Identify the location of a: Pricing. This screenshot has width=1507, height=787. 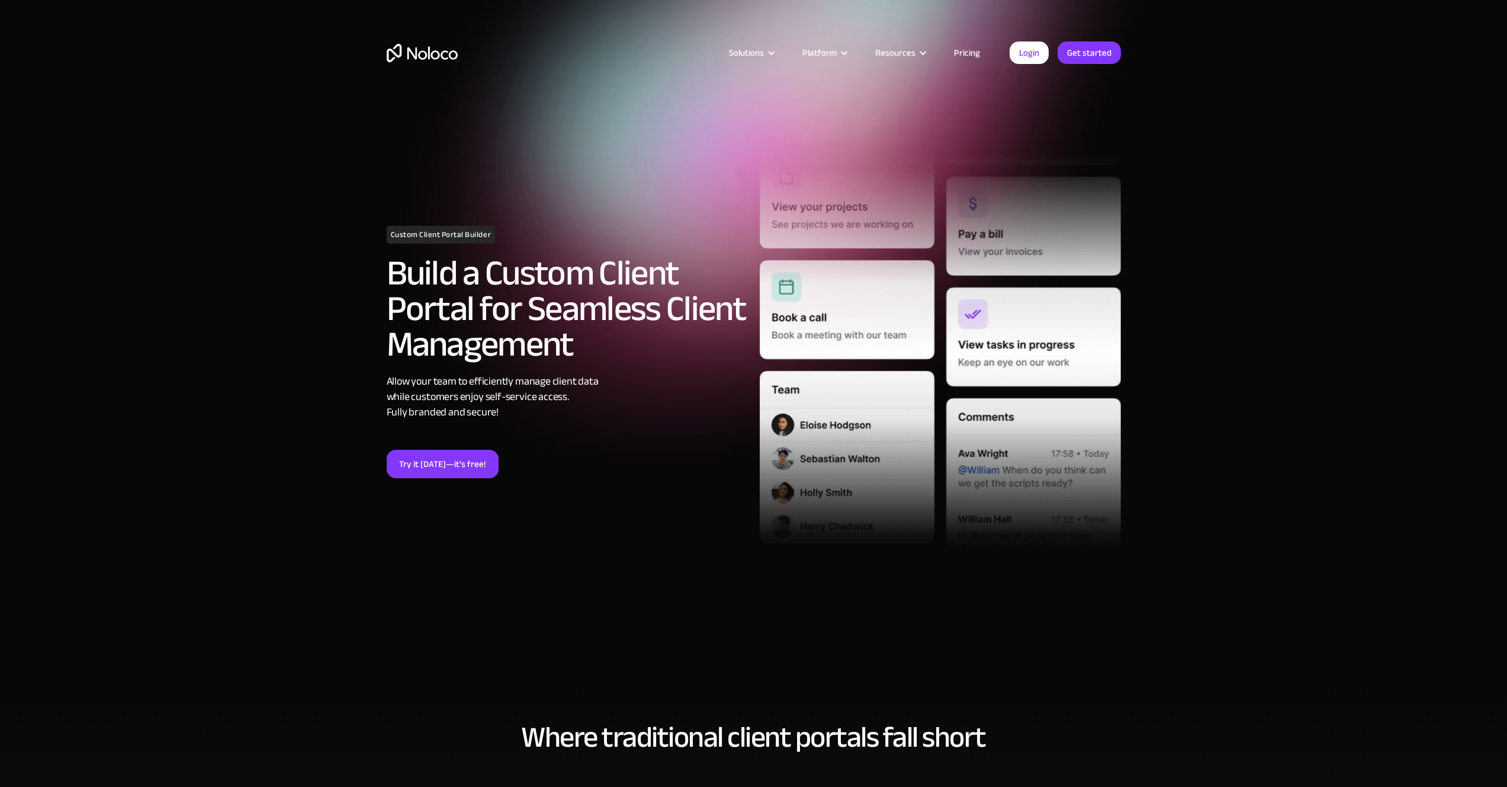
(967, 53).